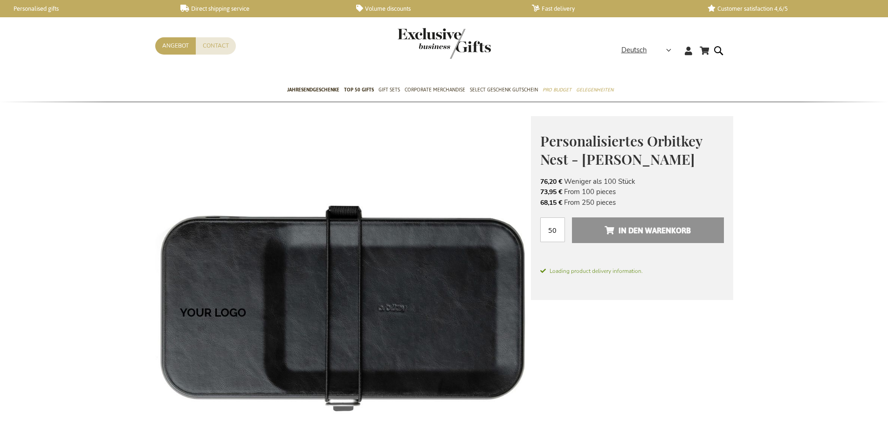  What do you see at coordinates (634, 50) in the screenshot?
I see `span: Deutsch` at bounding box center [634, 50].